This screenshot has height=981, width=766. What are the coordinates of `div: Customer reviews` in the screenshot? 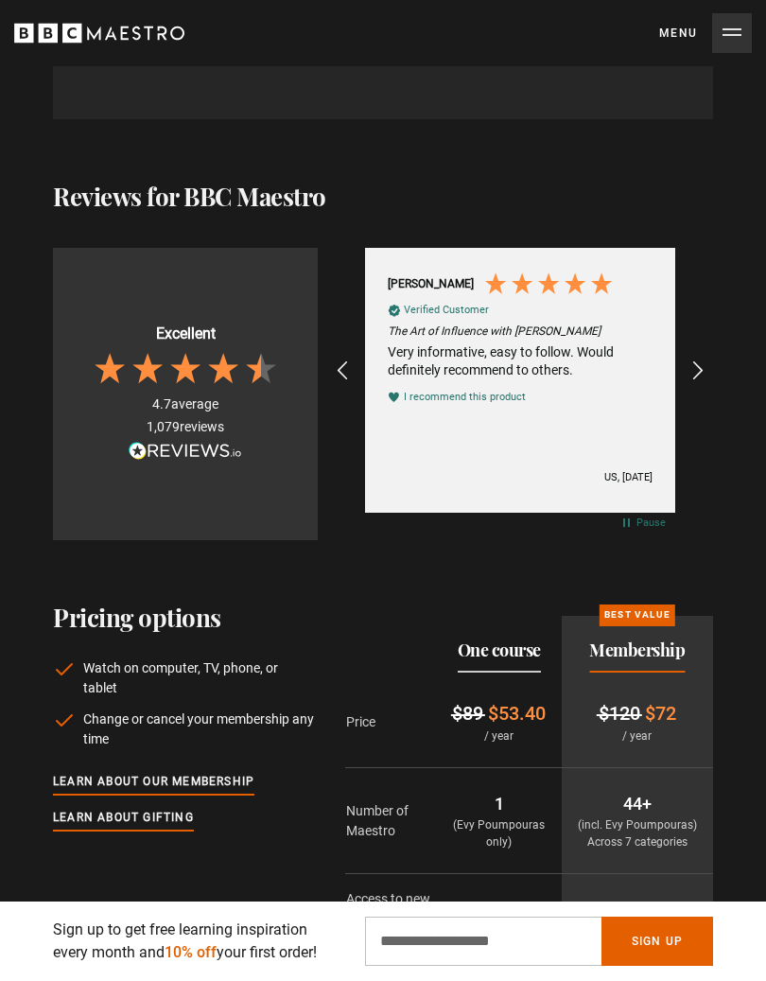 It's located at (520, 371).